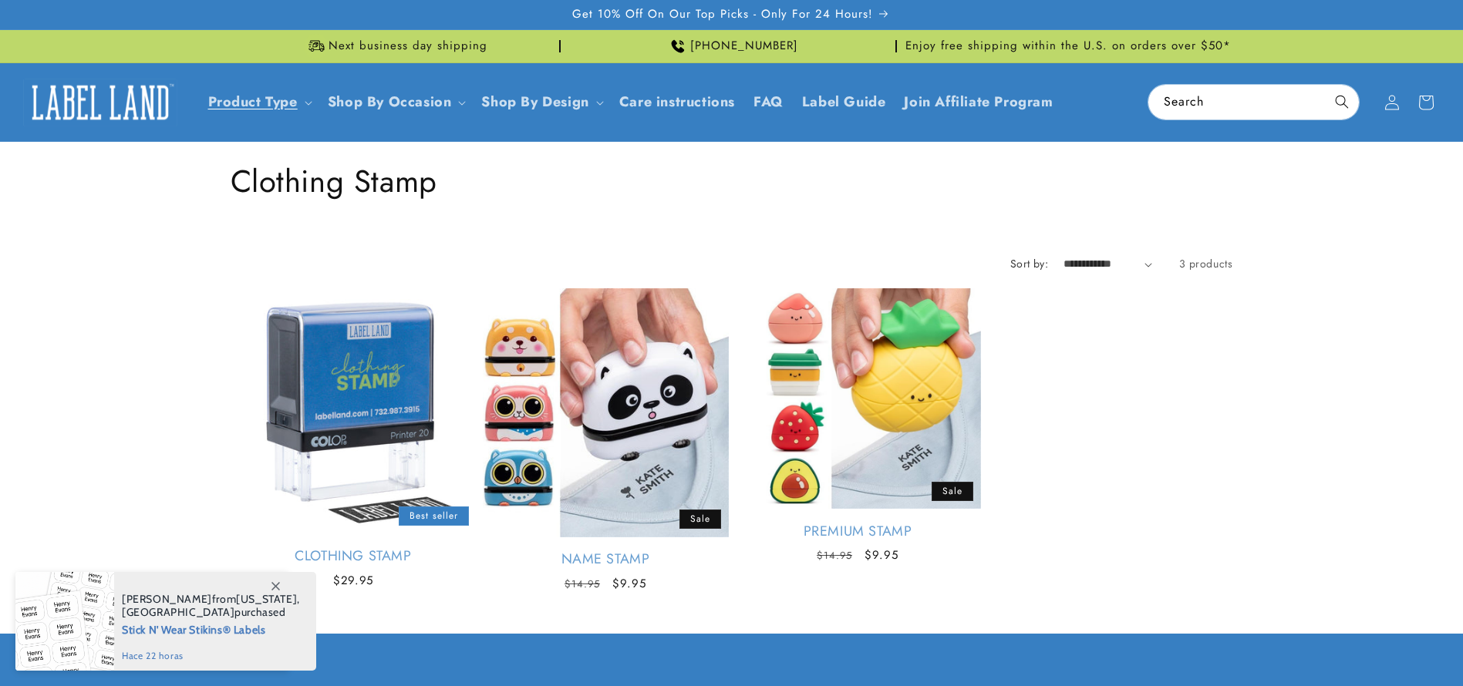  I want to click on a: Name Stamp, so click(605, 559).